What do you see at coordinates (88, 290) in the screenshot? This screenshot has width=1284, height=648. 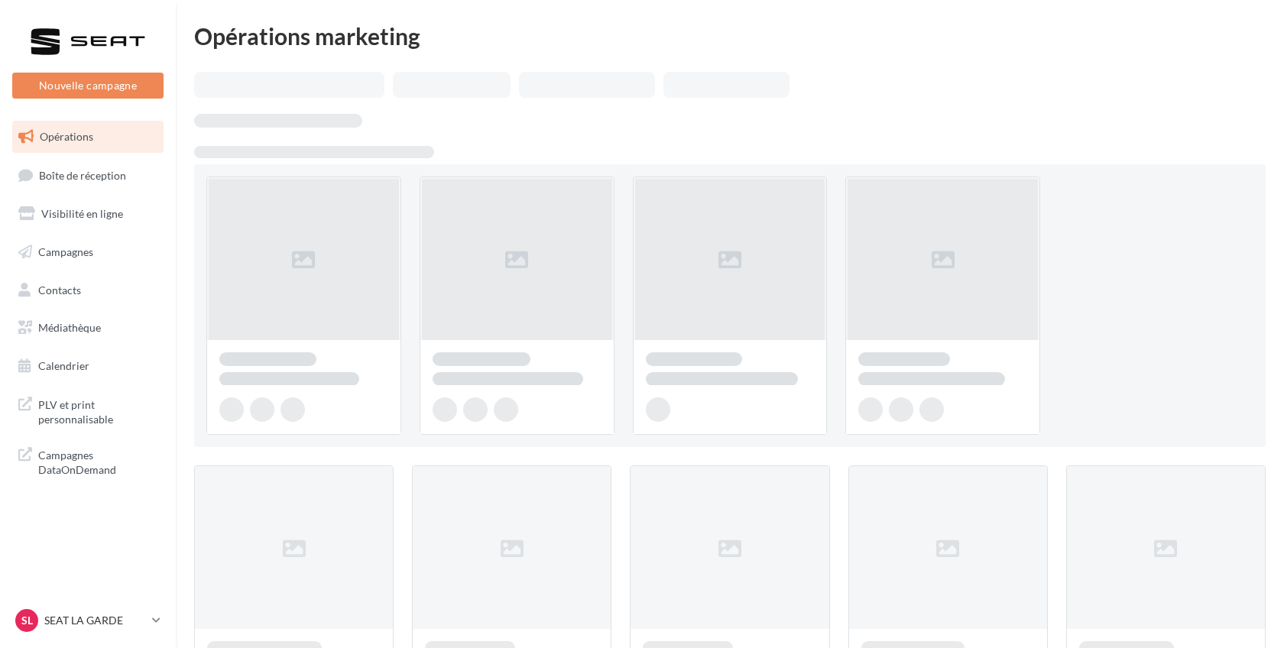 I see `a: Contacts` at bounding box center [88, 290].